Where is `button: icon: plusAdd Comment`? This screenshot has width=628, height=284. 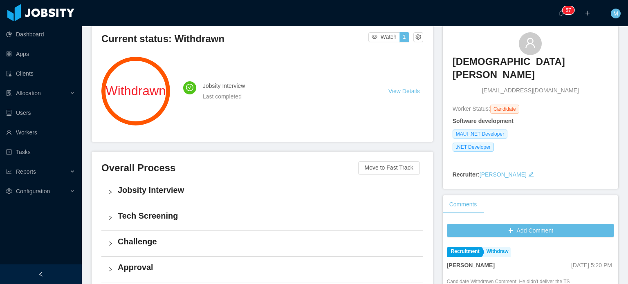
button: icon: plusAdd Comment is located at coordinates (531, 231).